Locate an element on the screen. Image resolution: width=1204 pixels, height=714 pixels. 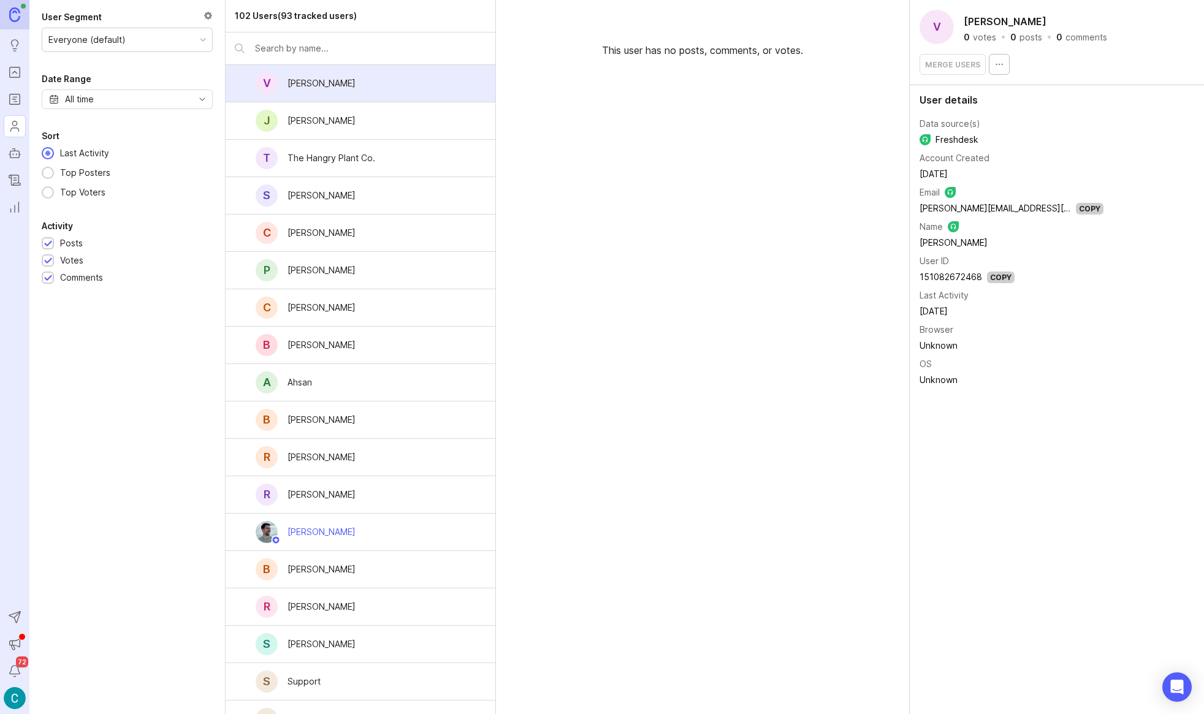
div: Everyone (default) is located at coordinates (87, 40).